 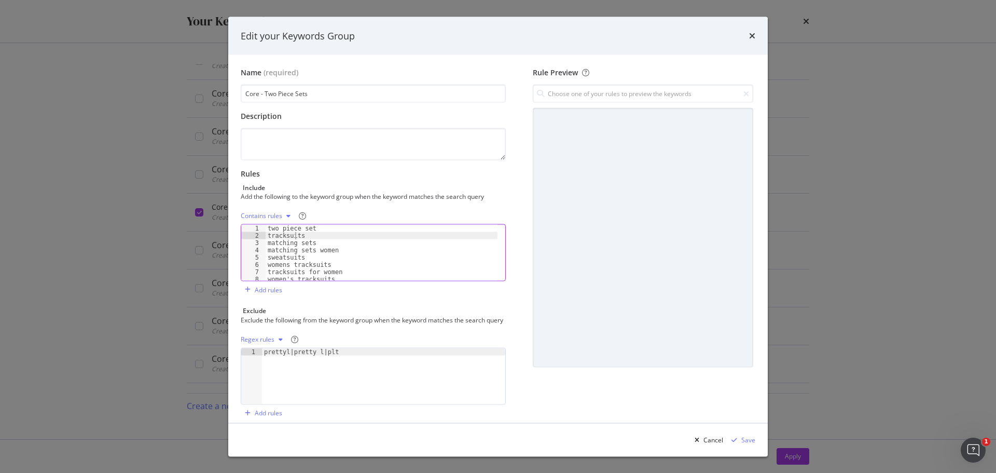 I want to click on div: Contains rules, so click(x=261, y=216).